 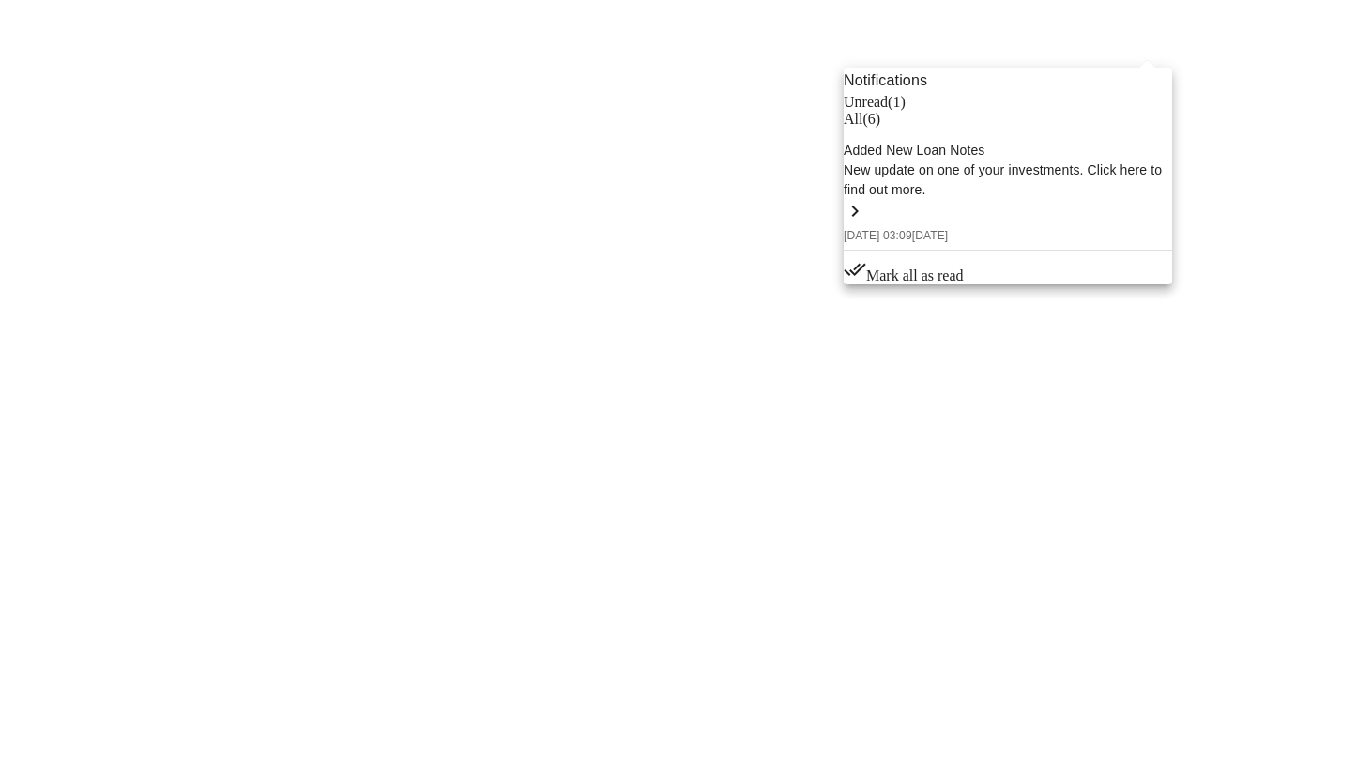 I want to click on div: New update on one of your investments. Click here to find out more., so click(x=1008, y=180).